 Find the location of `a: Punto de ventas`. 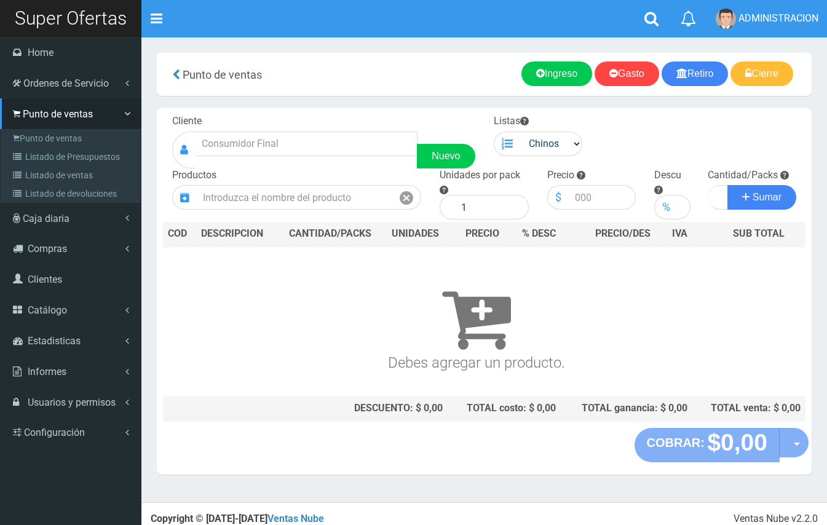

a: Punto de ventas is located at coordinates (72, 138).